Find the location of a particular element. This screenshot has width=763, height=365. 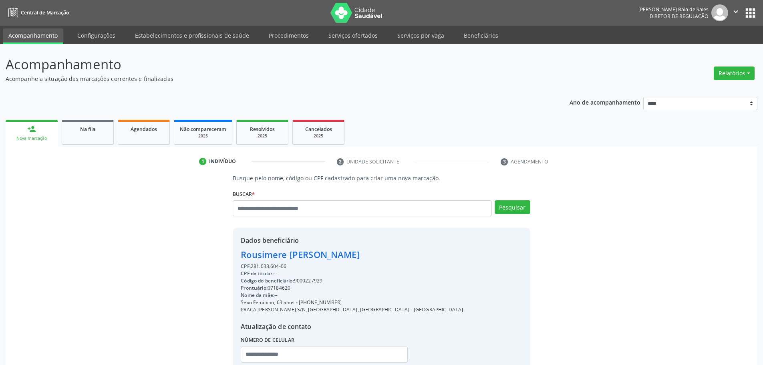

span: Cancelados is located at coordinates (318, 129).